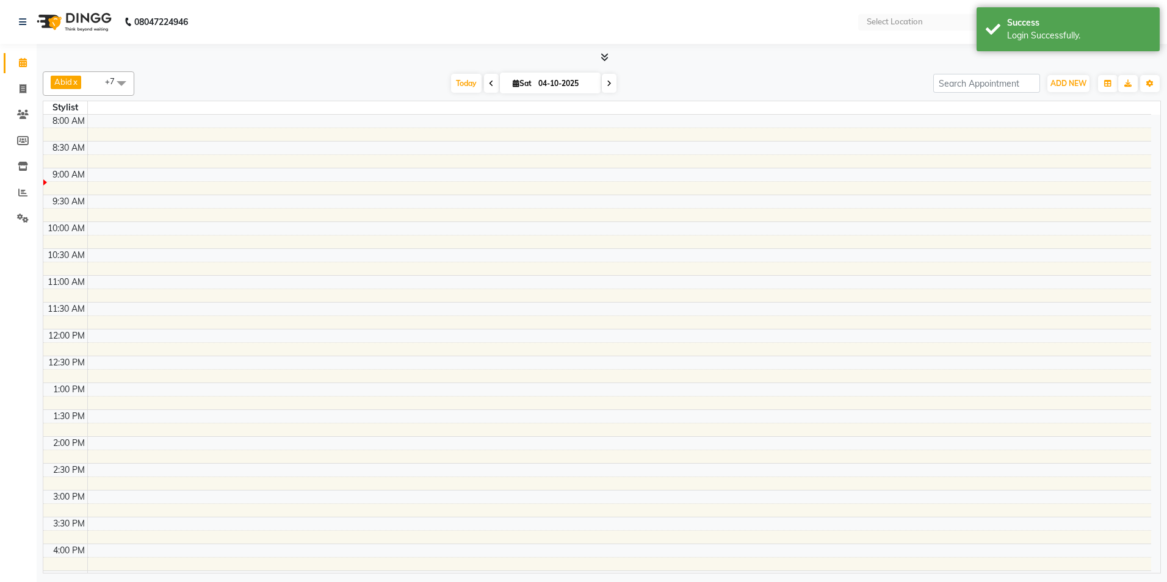  Describe the element at coordinates (66, 228) in the screenshot. I see `div: 10:00 AM` at that location.